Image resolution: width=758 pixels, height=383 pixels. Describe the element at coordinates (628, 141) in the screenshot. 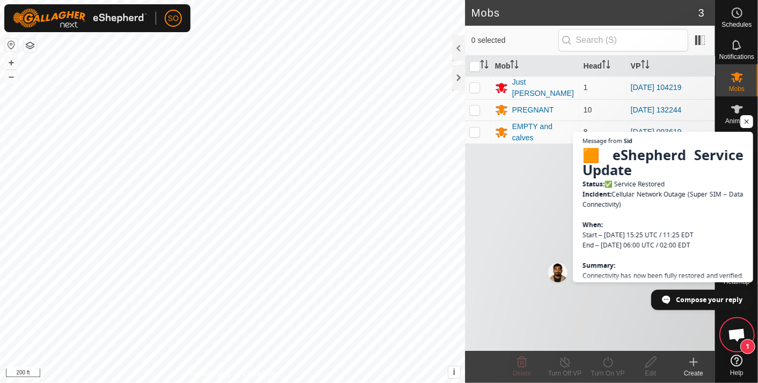

I see `span: Sid` at that location.